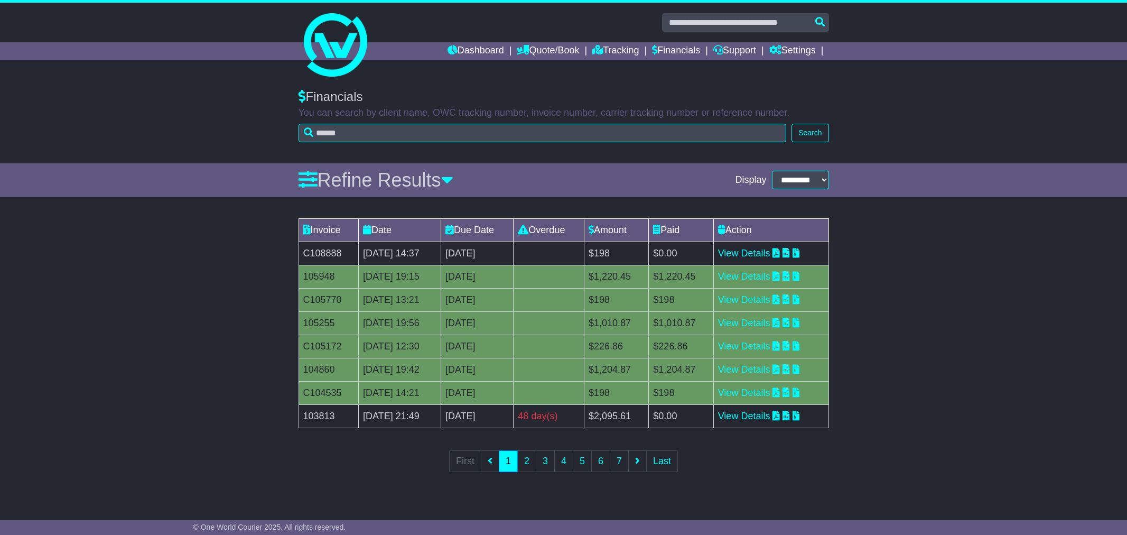 The height and width of the screenshot is (535, 1127). Describe the element at coordinates (793, 51) in the screenshot. I see `a: Settings` at that location.